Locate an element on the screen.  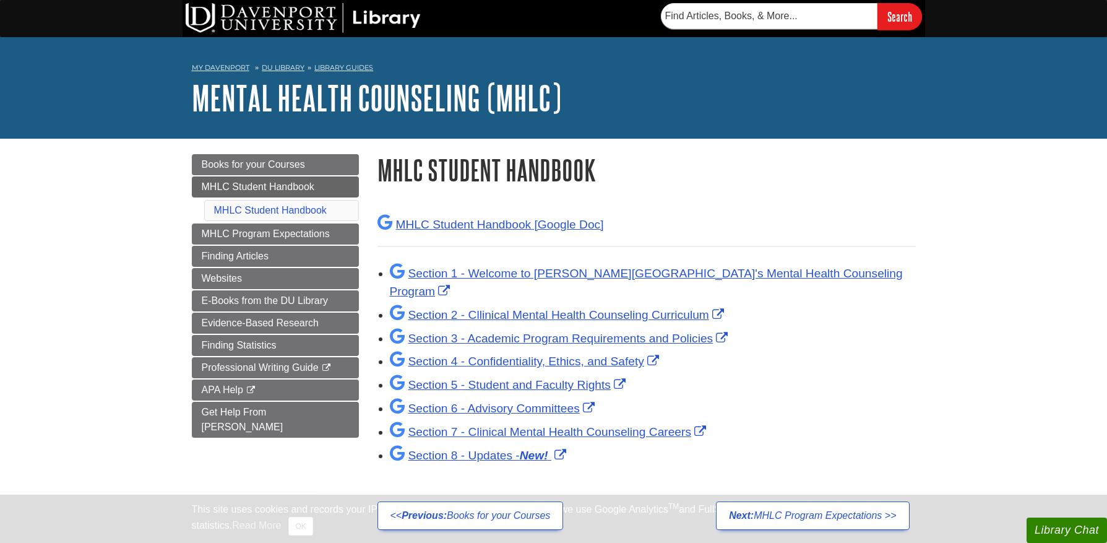
a: Books for your Courses is located at coordinates (275, 165).